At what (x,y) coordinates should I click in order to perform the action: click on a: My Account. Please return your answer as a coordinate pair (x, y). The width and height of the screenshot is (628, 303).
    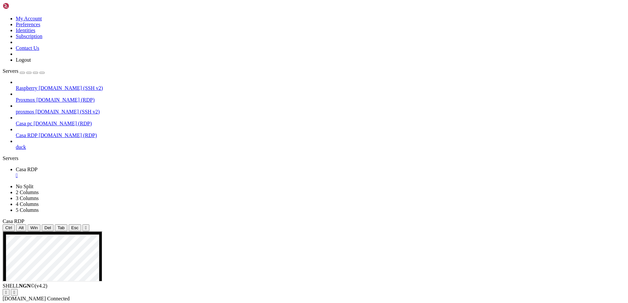
    Looking at the image, I should click on (29, 18).